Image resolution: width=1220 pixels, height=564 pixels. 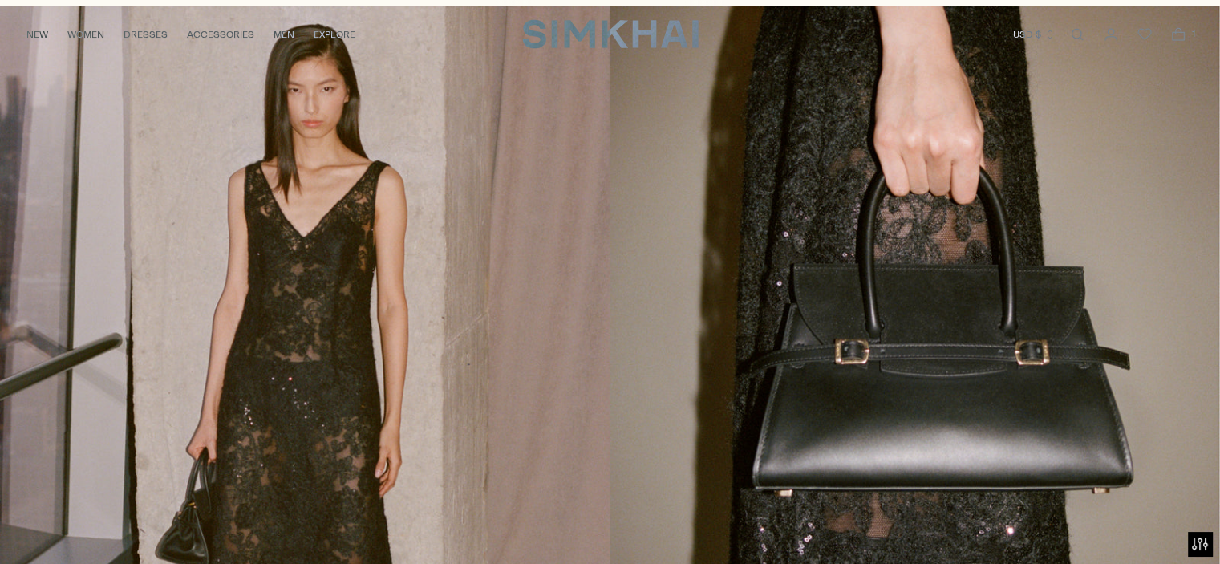 I want to click on a: WOMEN, so click(x=86, y=34).